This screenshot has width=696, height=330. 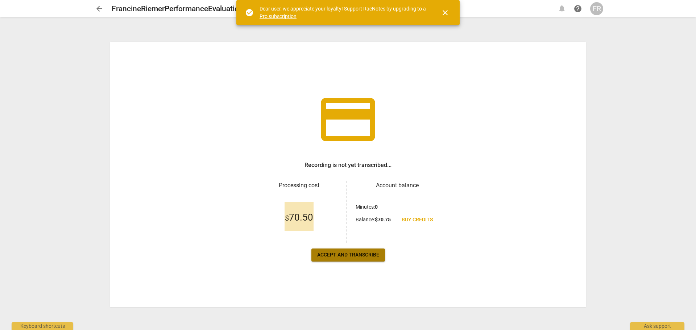 I want to click on div: Keyboard shortcuts, so click(x=42, y=326).